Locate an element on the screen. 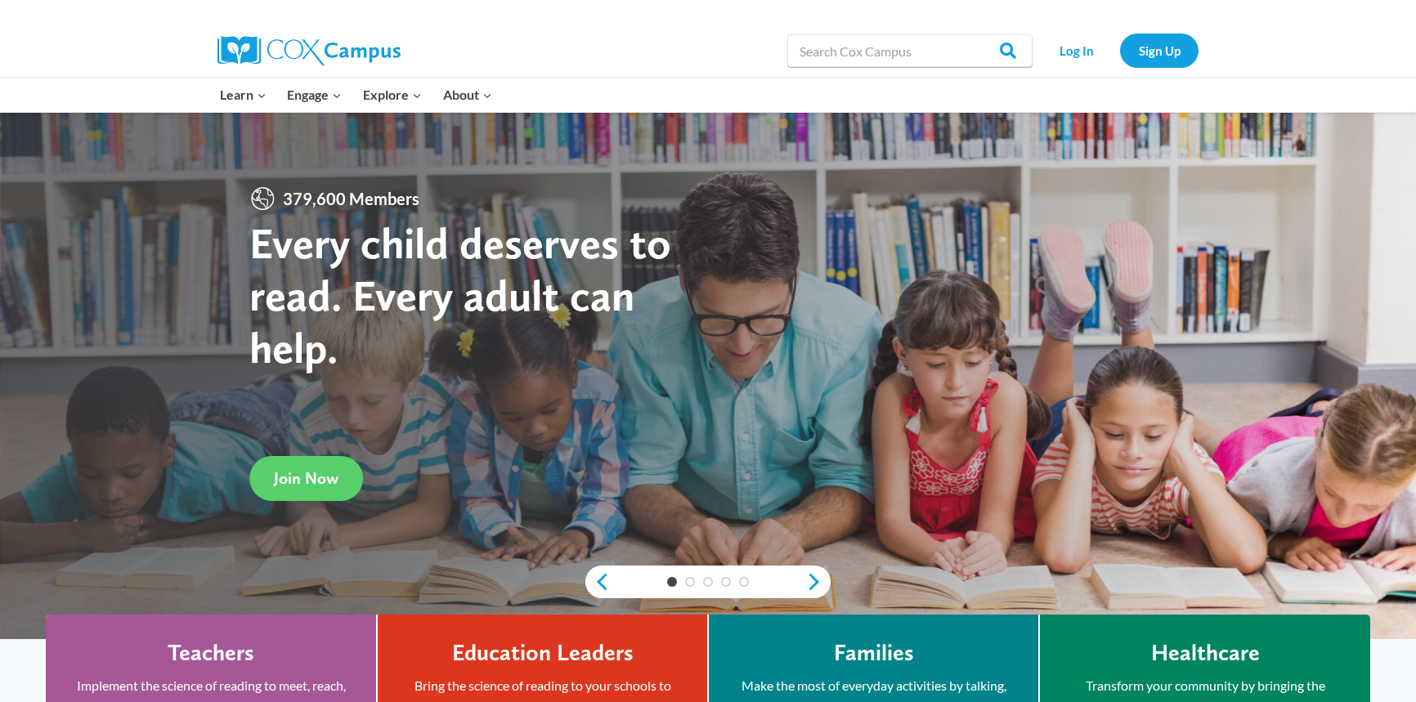 The width and height of the screenshot is (1416, 702). a: next is located at coordinates (818, 582).